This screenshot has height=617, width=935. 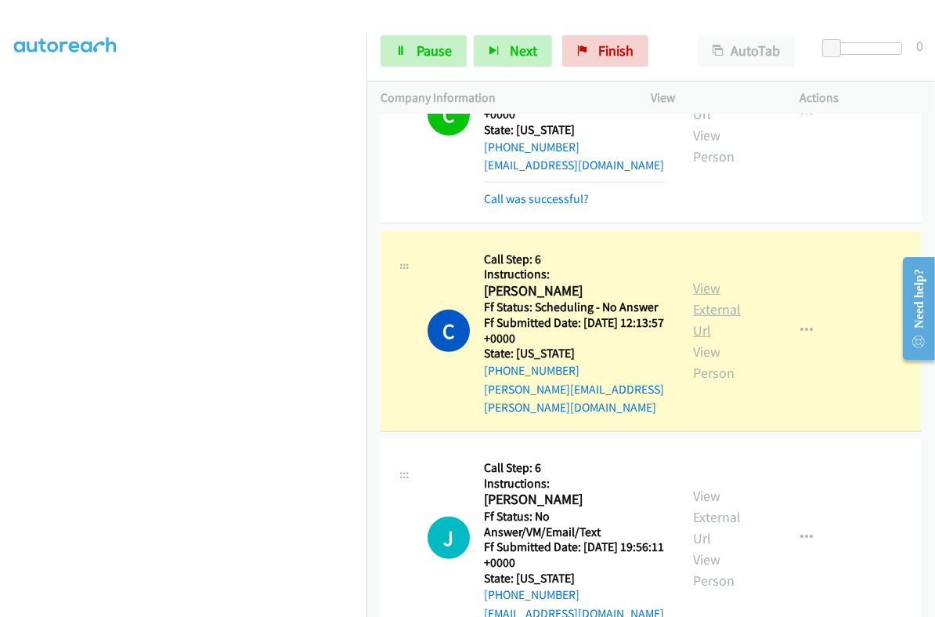 What do you see at coordinates (424, 51) in the screenshot?
I see `a: Pause` at bounding box center [424, 51].